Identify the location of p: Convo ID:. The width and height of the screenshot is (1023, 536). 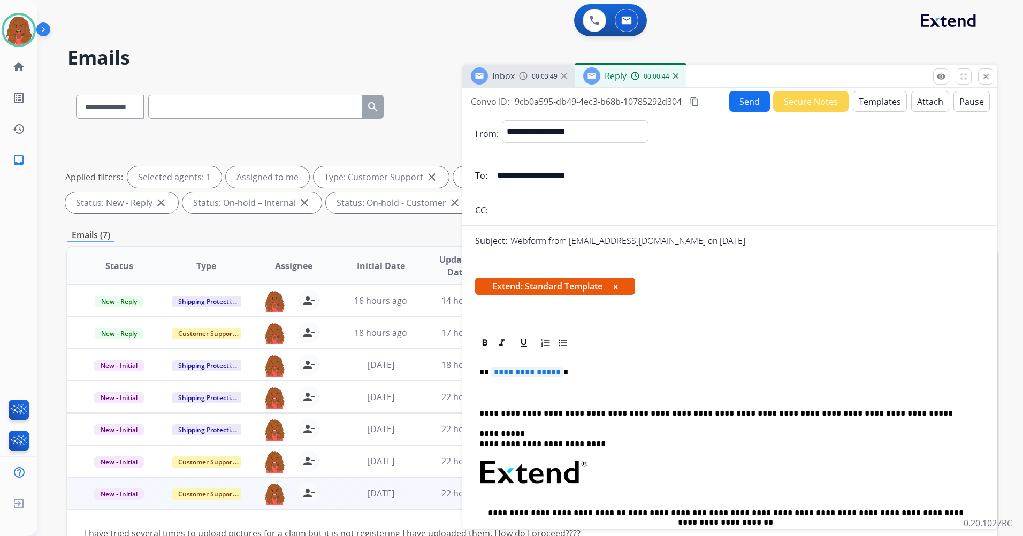
(490, 102).